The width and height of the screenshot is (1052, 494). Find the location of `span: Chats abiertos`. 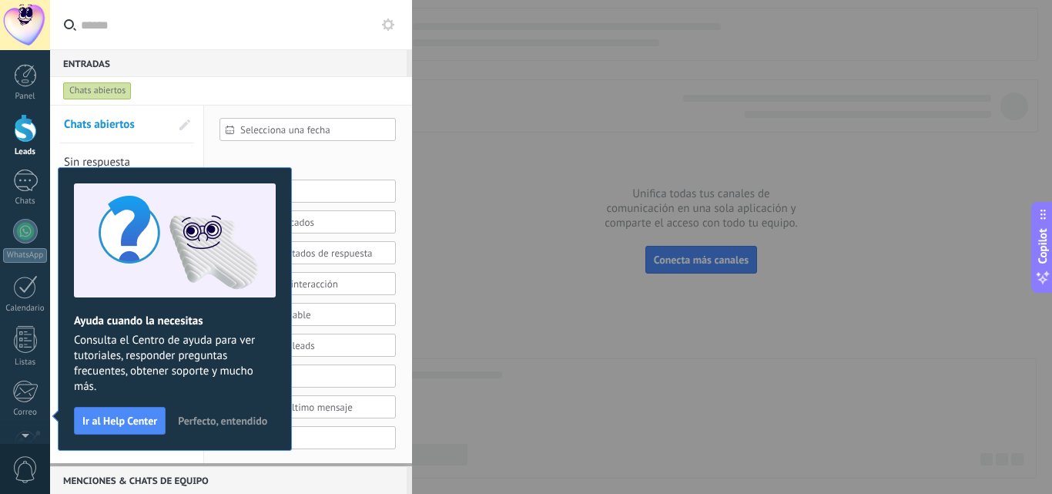

span: Chats abiertos is located at coordinates (99, 124).